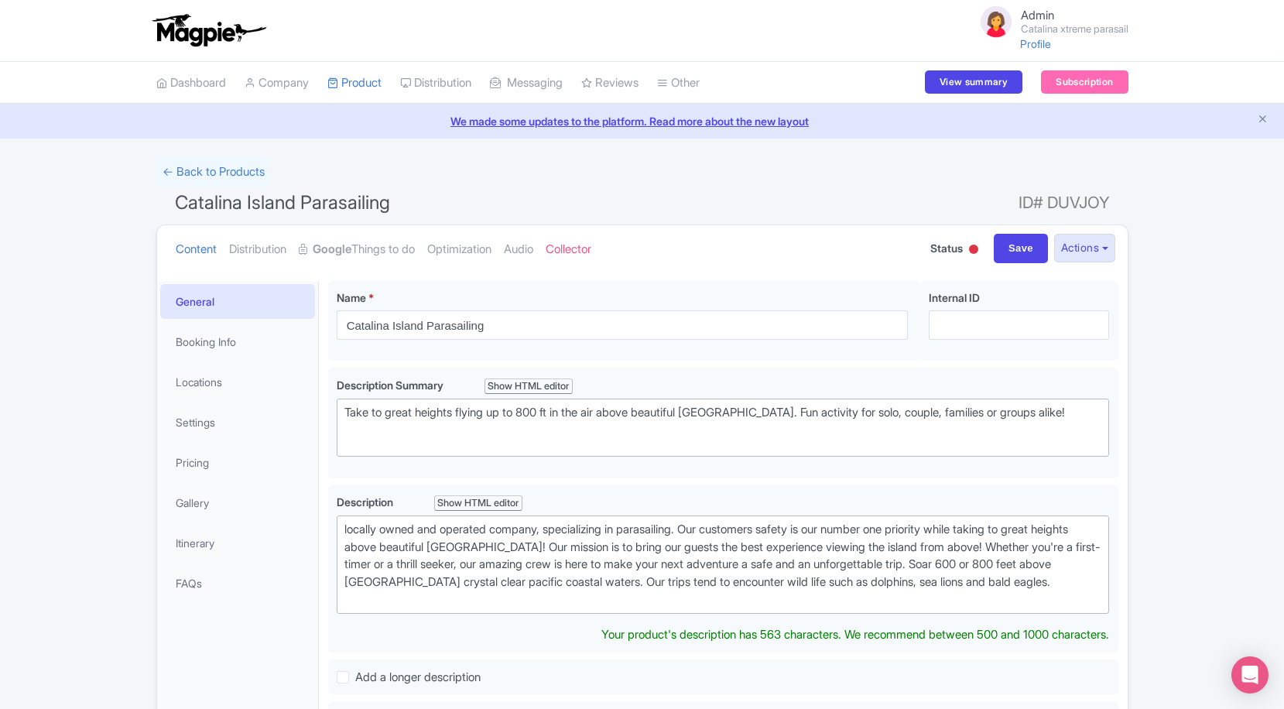  What do you see at coordinates (641, 121) in the screenshot?
I see `a: We made some updates to the platform. Read more about the new layout` at bounding box center [641, 121].